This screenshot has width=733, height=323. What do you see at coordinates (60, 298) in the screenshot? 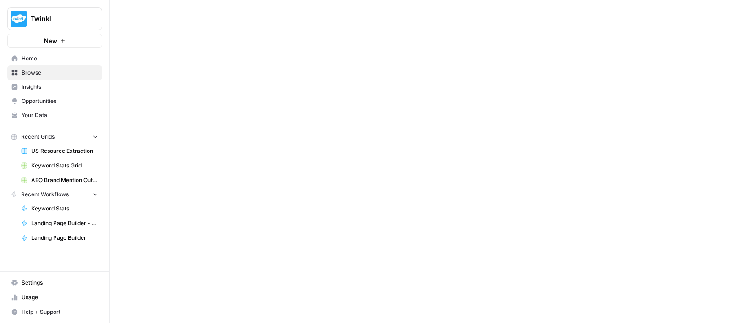
I see `span: Usage` at bounding box center [60, 298].